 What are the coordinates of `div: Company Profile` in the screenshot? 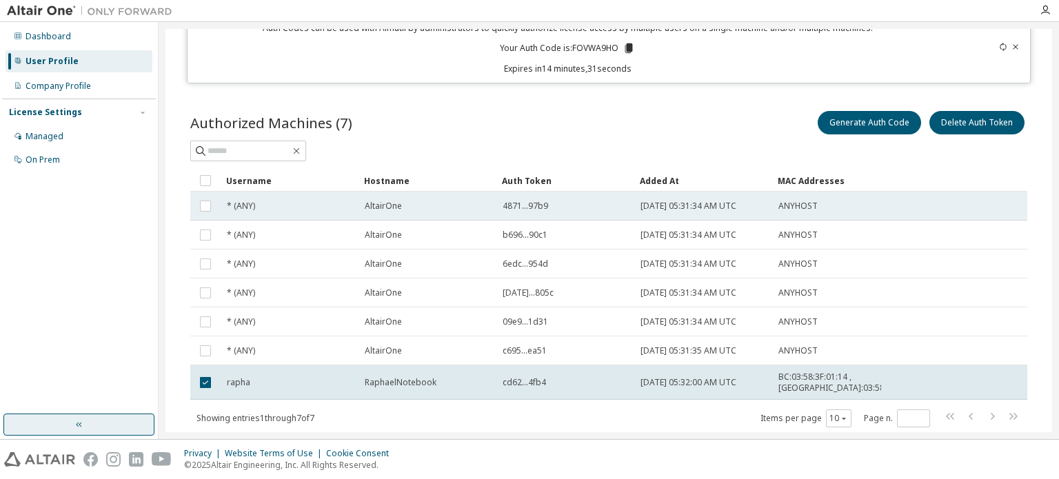 It's located at (58, 86).